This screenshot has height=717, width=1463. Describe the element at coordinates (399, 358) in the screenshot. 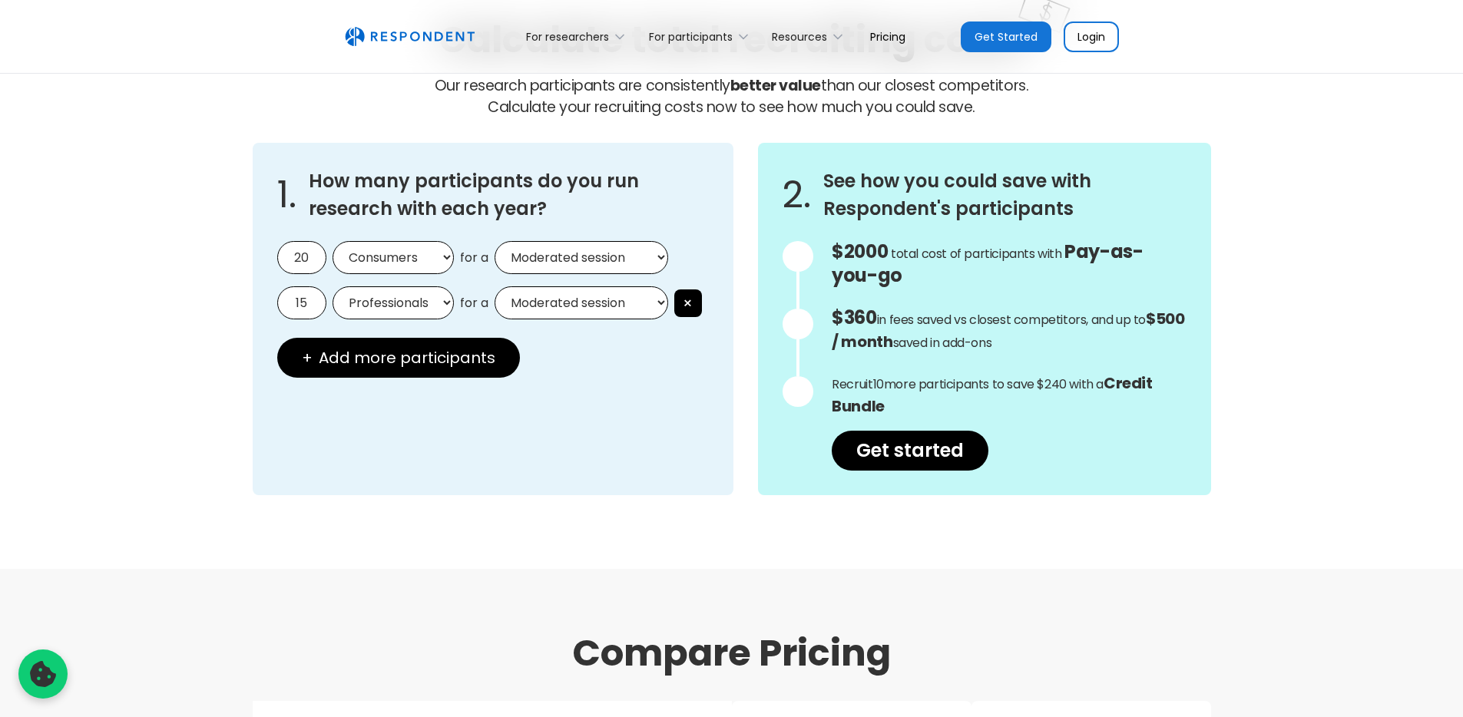

I see `button: + Add more participants` at that location.